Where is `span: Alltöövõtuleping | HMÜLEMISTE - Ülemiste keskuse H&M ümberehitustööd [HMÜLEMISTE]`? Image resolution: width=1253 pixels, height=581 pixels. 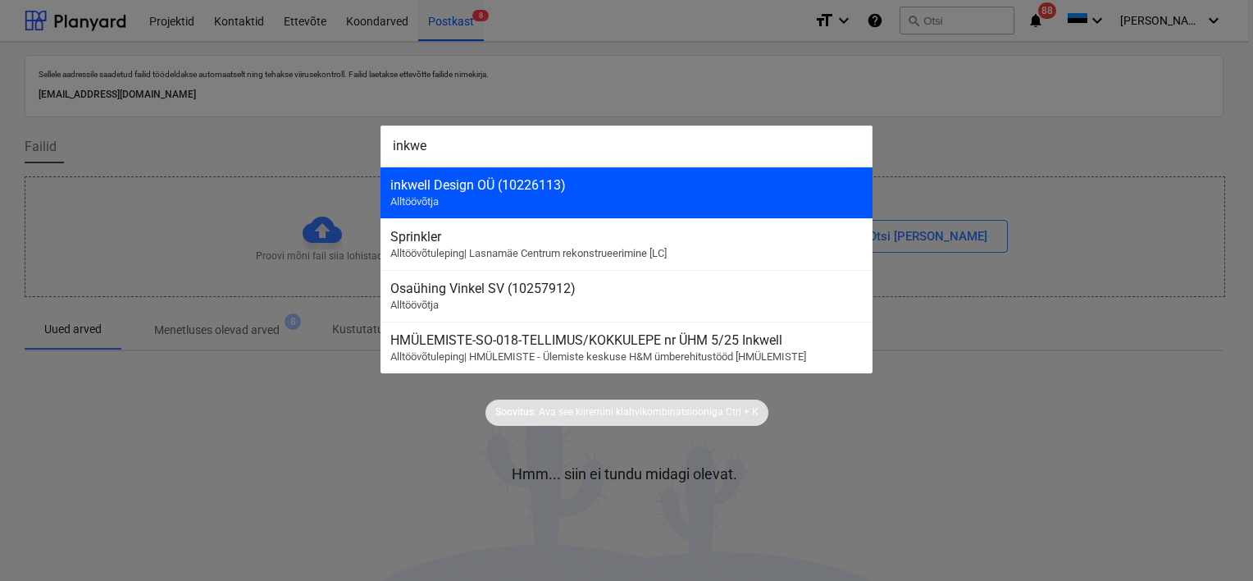
span: Alltöövõtuleping | HMÜLEMISTE - Ülemiste keskuse H&M ümberehitustööd [HMÜLEMISTE] is located at coordinates (598, 356).